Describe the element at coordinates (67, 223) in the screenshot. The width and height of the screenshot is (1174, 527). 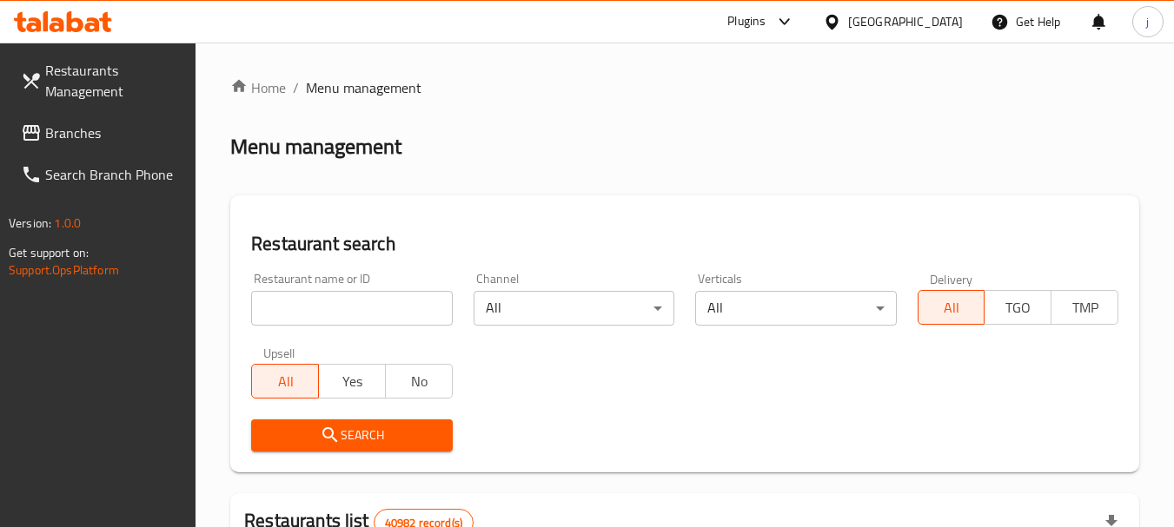
I see `span: 1.0.0` at that location.